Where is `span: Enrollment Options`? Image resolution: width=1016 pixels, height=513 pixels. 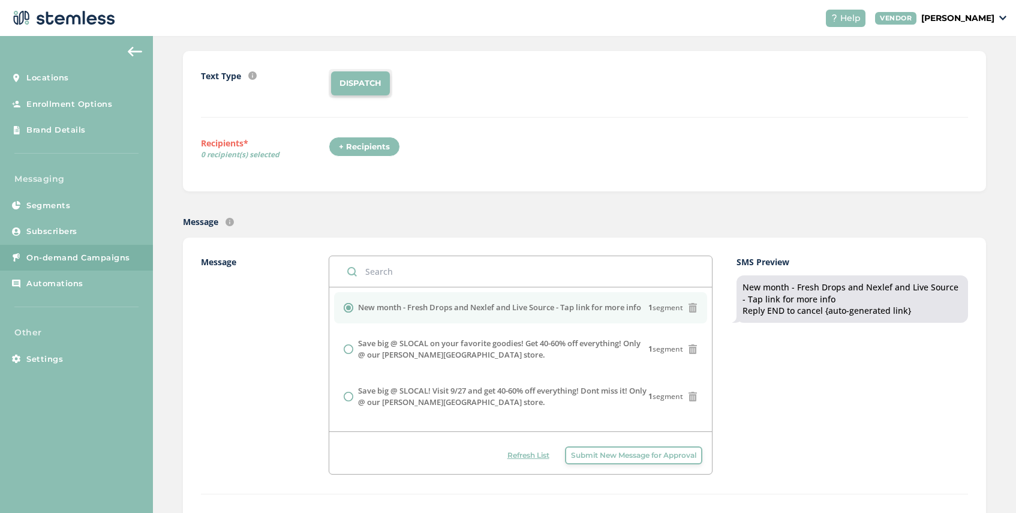
span: Enrollment Options is located at coordinates (69, 104).